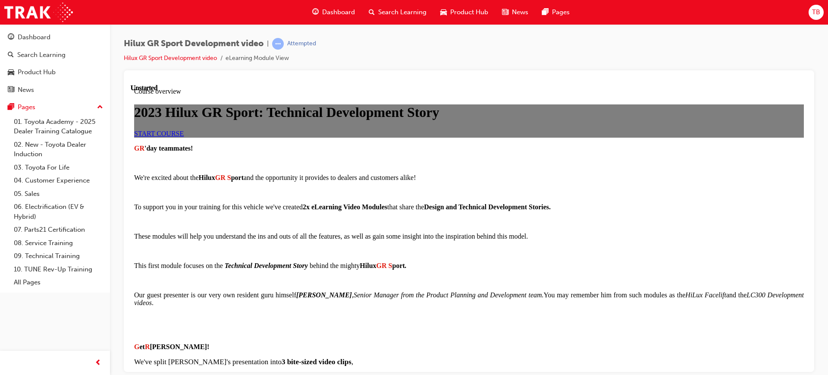 This screenshot has height=375, width=828. What do you see at coordinates (28, 49) in the screenshot?
I see `a: START COURSE` at bounding box center [28, 49].